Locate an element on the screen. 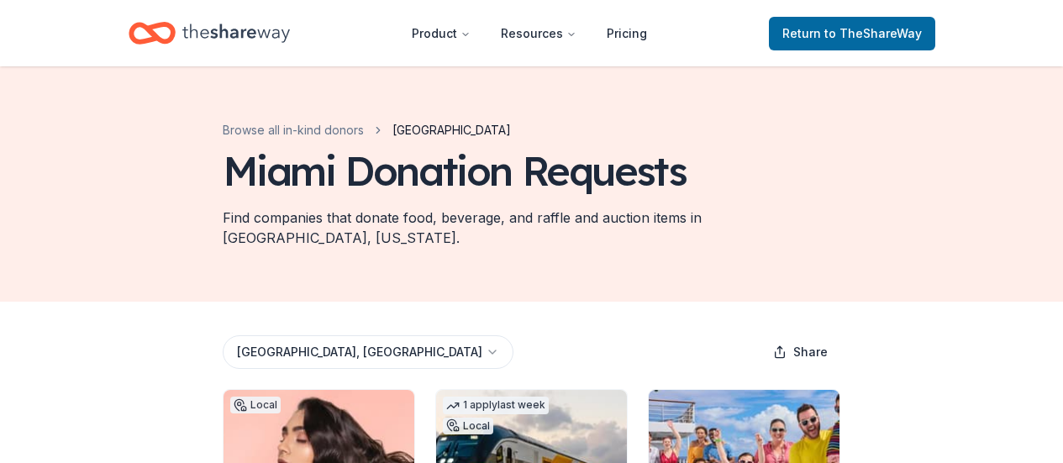 Image resolution: width=1063 pixels, height=463 pixels. a: Returnto TheShareWay is located at coordinates (852, 34).